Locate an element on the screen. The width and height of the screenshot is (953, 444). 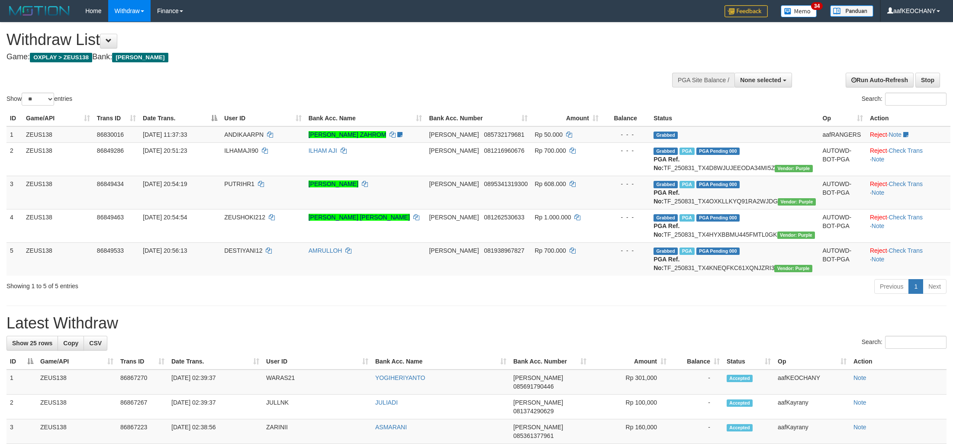
a: Previous is located at coordinates (892, 287).